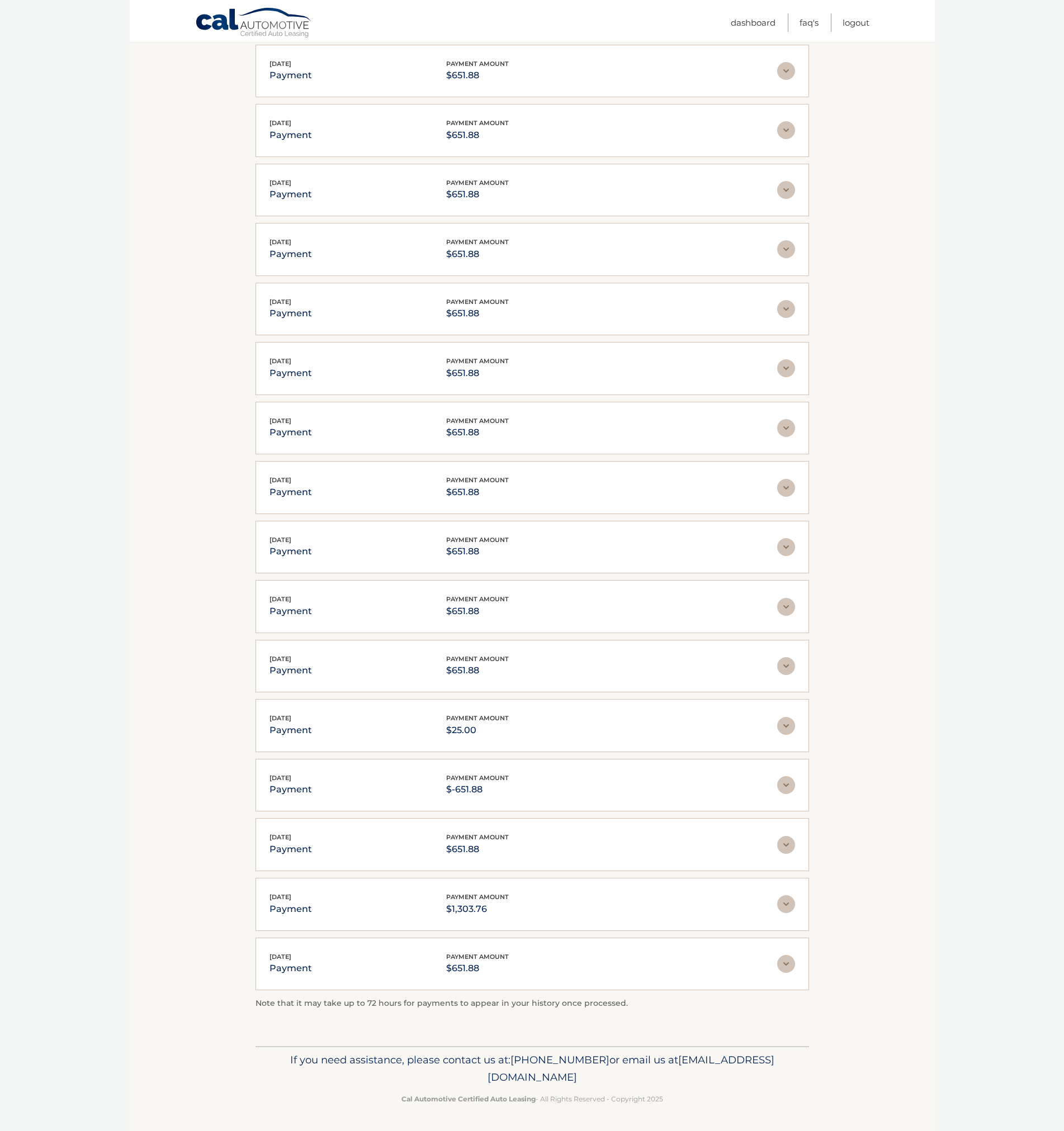 The image size is (1064, 1131). What do you see at coordinates (856, 23) in the screenshot?
I see `a: Logout` at bounding box center [856, 23].